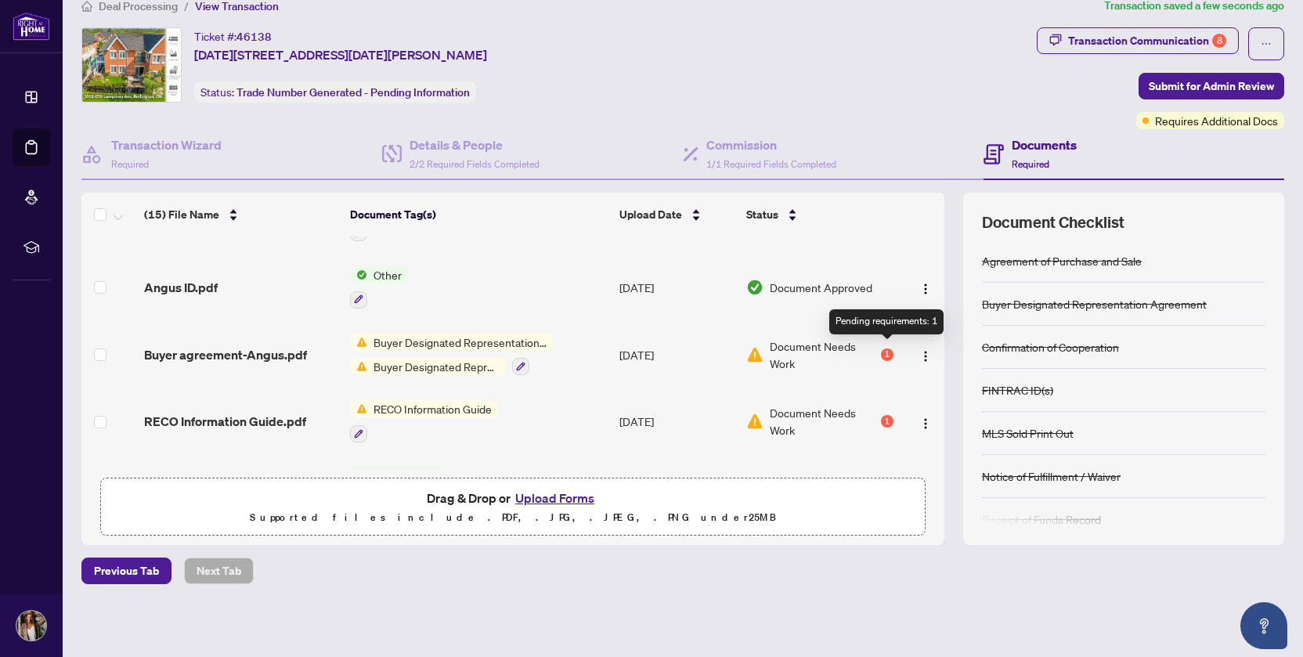  I want to click on span: RECO Information Guide.pdf, so click(225, 421).